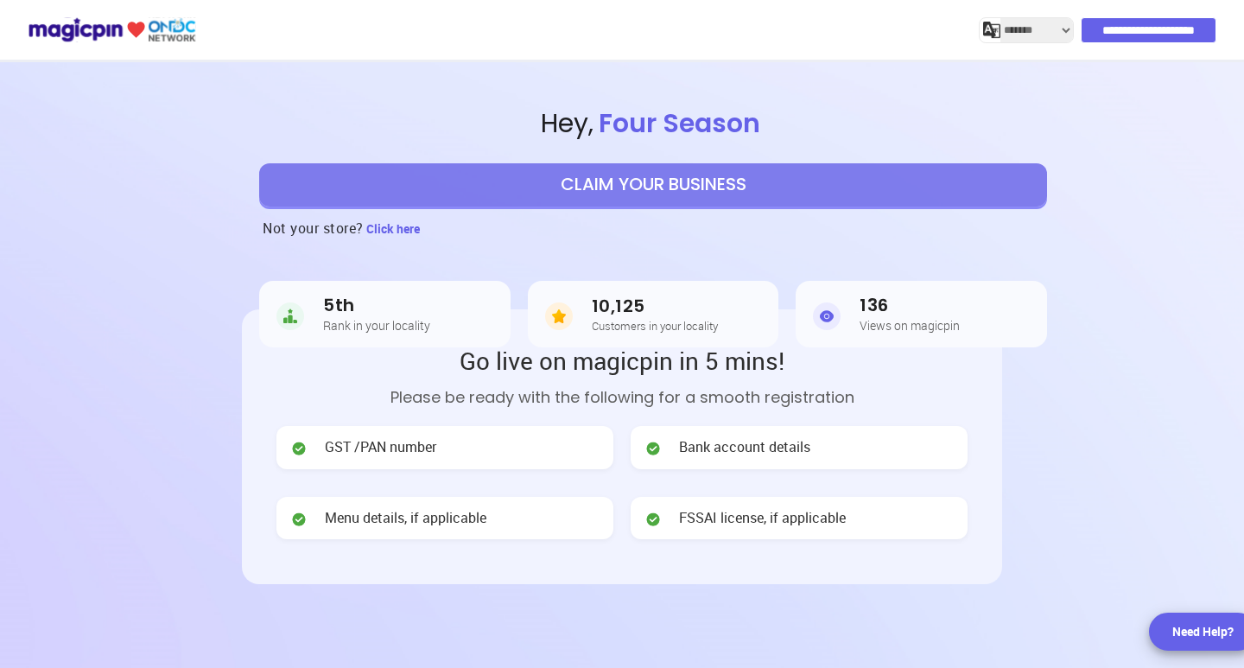  I want to click on span: Bank account details, so click(745, 447).